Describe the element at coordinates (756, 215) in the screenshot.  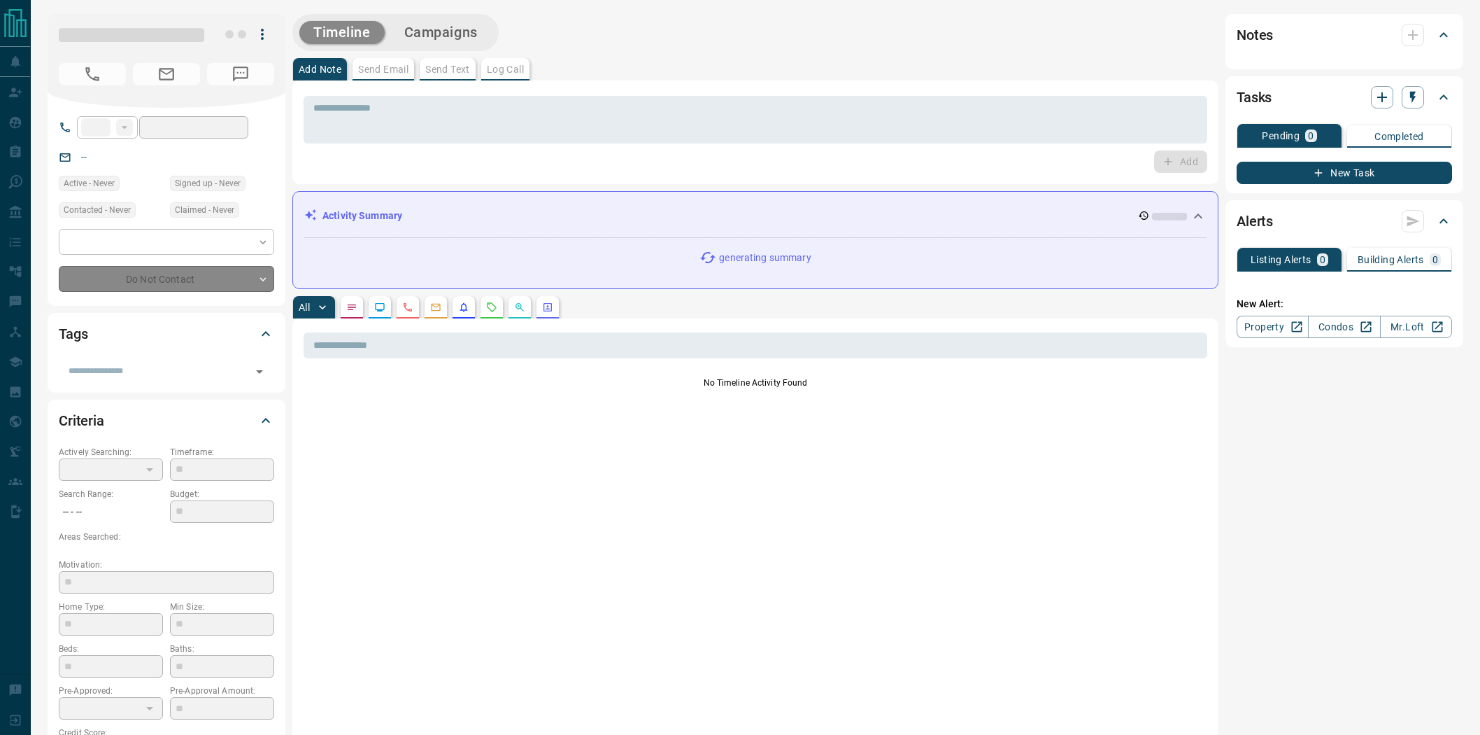
I see `div: Activity Summary` at that location.